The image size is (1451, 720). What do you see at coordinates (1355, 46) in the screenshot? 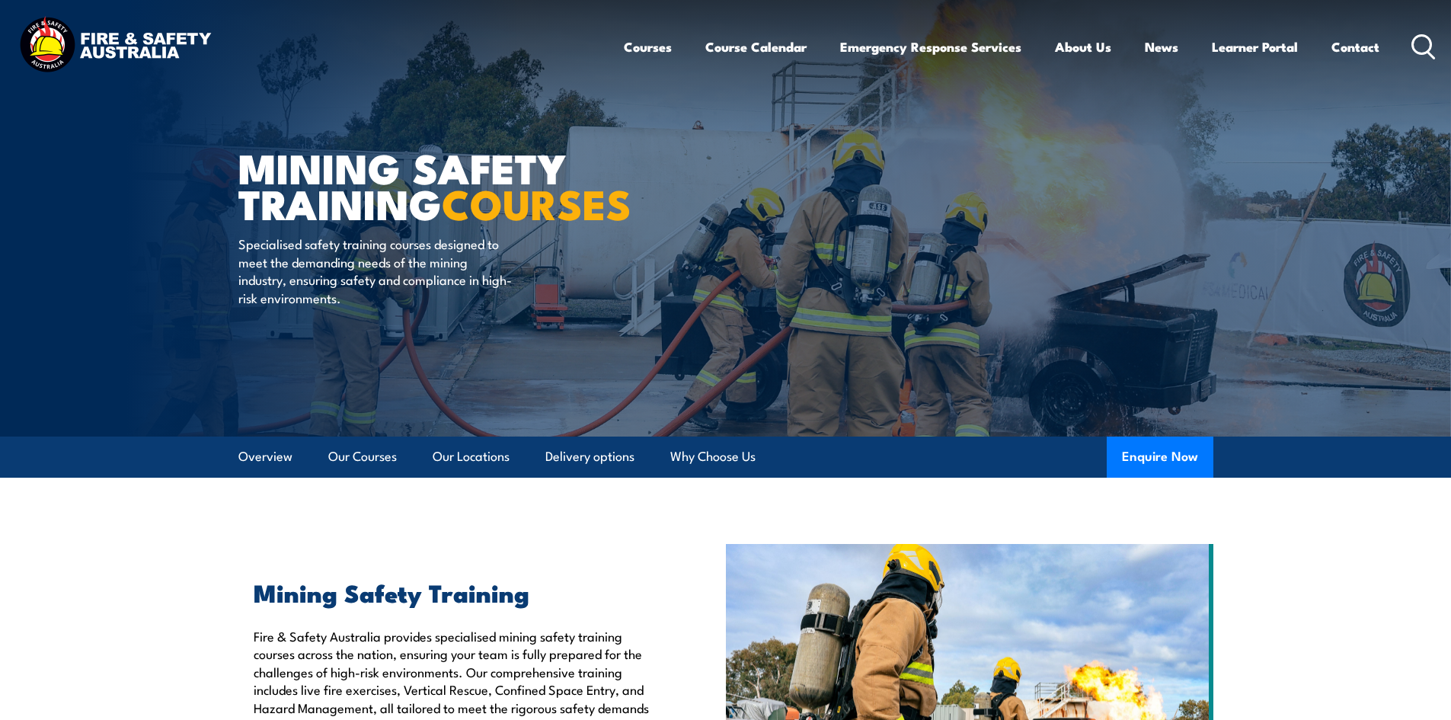
I see `a: Contact` at bounding box center [1355, 46].